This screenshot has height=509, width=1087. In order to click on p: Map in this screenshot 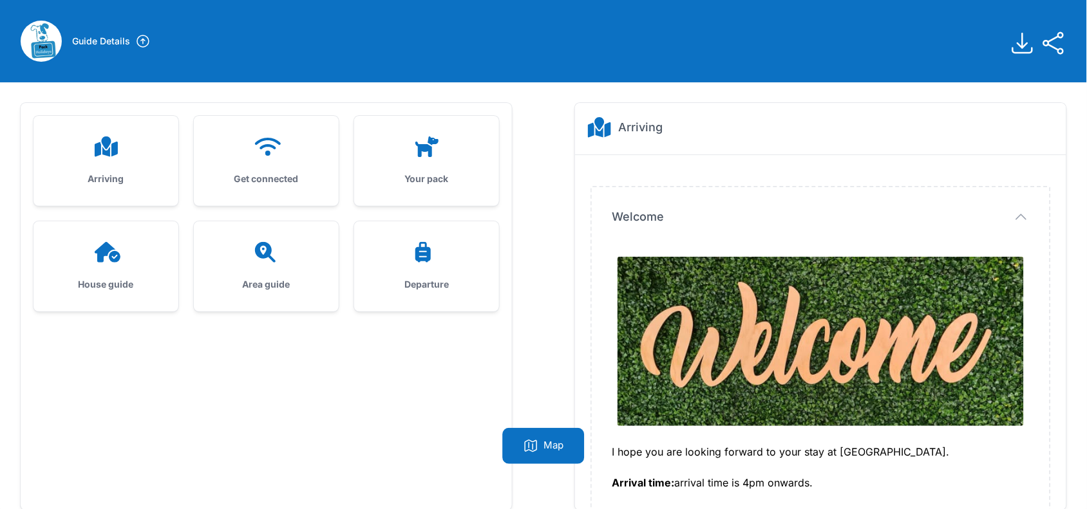, I will do `click(554, 446)`.